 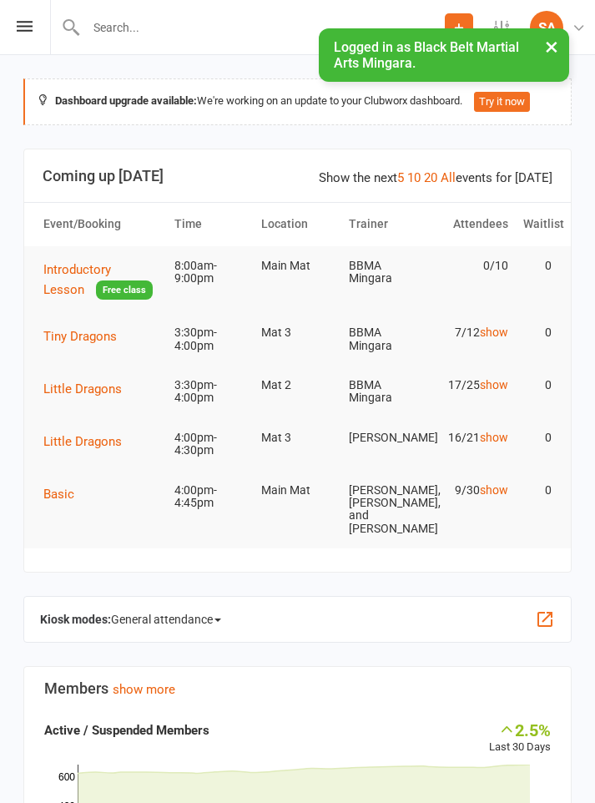 What do you see at coordinates (520, 737) in the screenshot?
I see `div: Last 30 Days` at bounding box center [520, 737].